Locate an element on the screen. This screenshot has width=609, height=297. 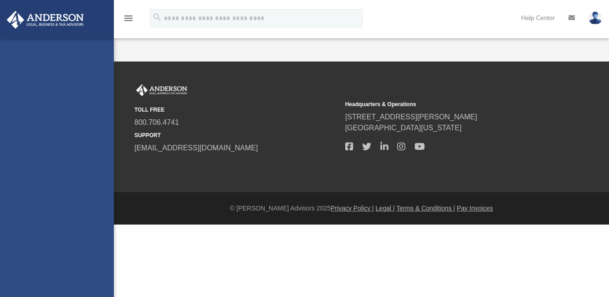
small: SUPPORT is located at coordinates (236, 135).